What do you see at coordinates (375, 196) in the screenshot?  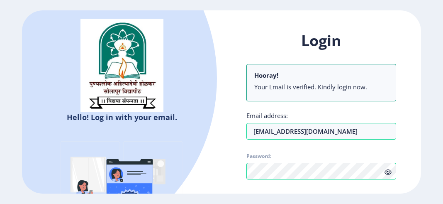 I see `a: Forgot Password?` at bounding box center [375, 196].